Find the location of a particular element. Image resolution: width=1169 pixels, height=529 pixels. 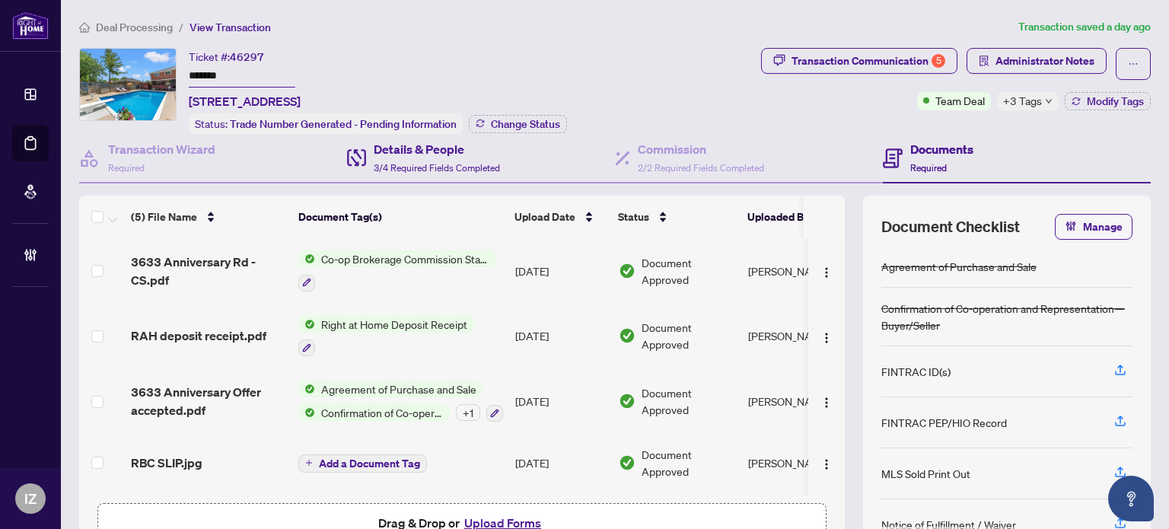

span: Add a Document Tag is located at coordinates (369, 463).